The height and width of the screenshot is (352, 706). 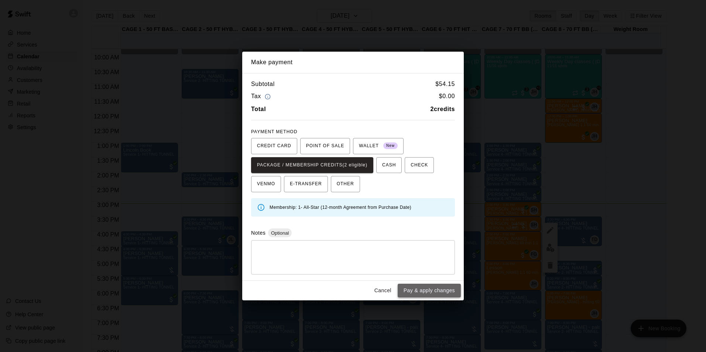 What do you see at coordinates (266, 184) in the screenshot?
I see `span: VENMO` at bounding box center [266, 184].